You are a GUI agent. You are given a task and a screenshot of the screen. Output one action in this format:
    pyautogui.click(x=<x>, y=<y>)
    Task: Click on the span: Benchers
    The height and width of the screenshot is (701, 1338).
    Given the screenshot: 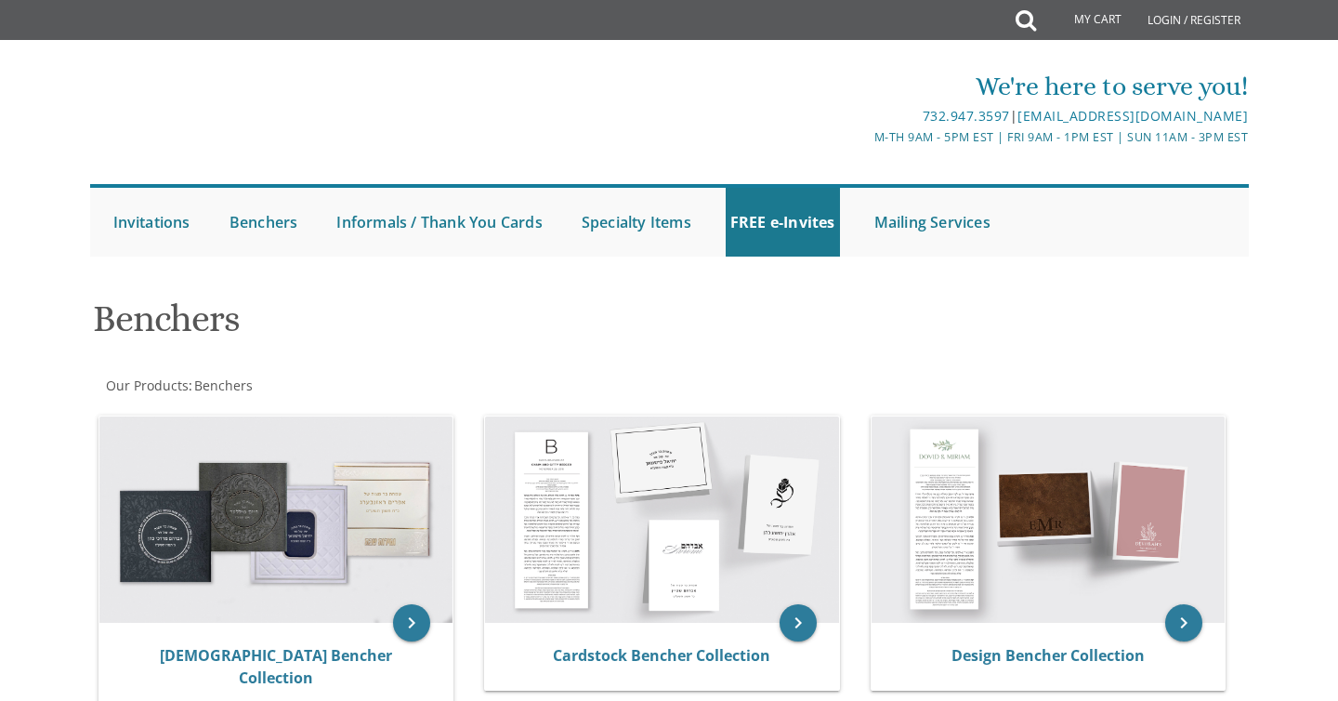 What is the action you would take?
    pyautogui.click(x=223, y=385)
    